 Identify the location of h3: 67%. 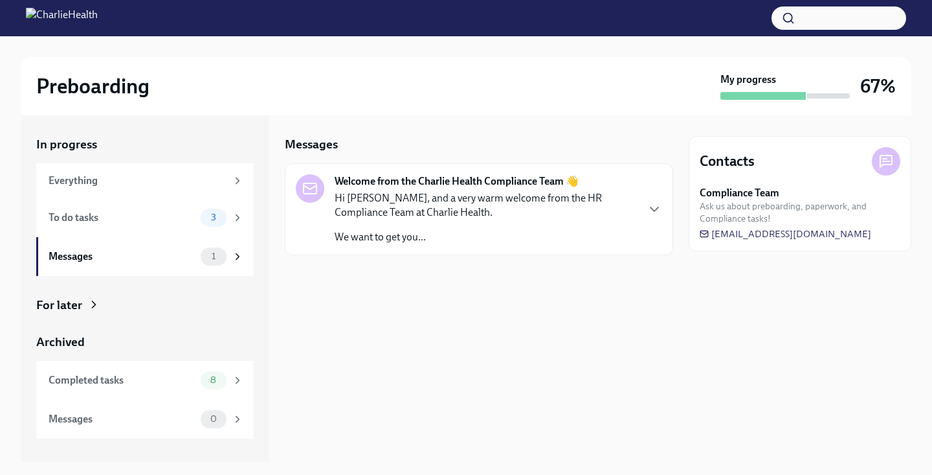
(878, 86).